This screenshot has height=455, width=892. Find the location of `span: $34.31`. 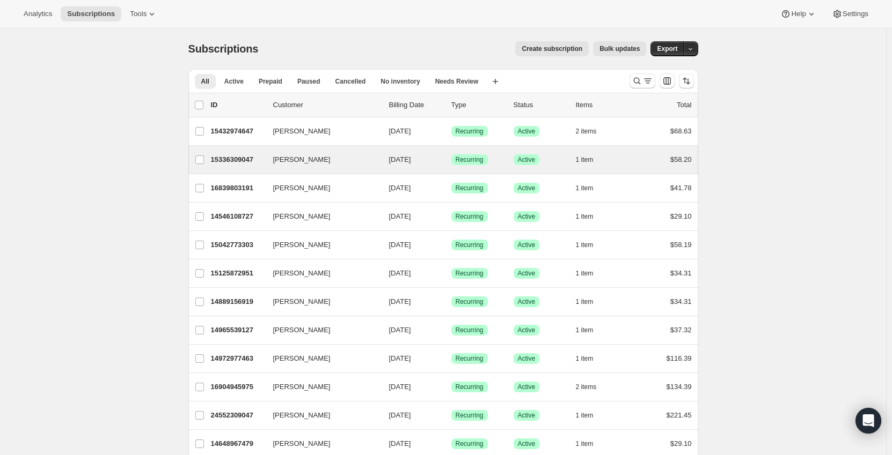

span: $34.31 is located at coordinates (681, 301).